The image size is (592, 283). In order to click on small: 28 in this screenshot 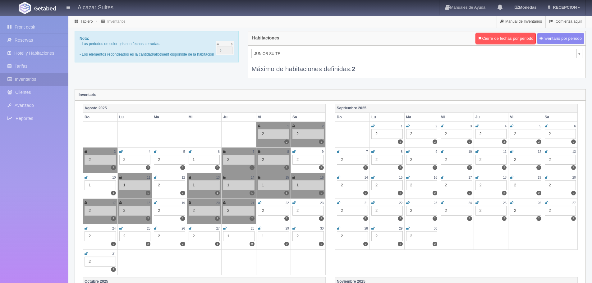, I will do `click(253, 229)`.